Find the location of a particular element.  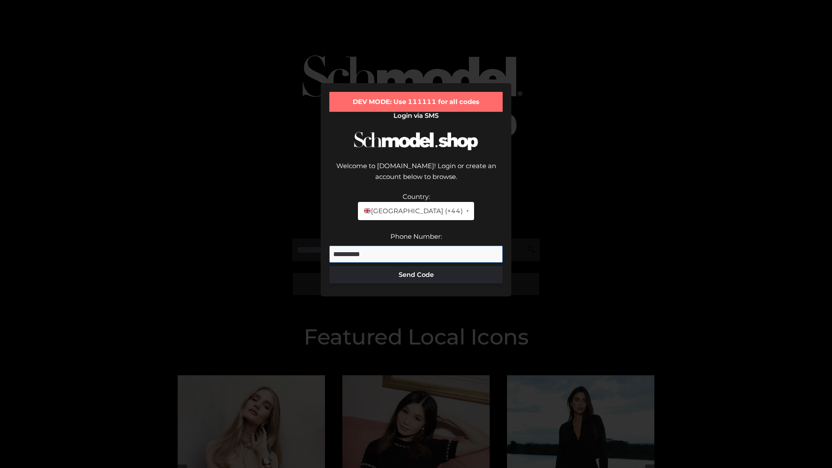

label: Country: is located at coordinates (416, 196).